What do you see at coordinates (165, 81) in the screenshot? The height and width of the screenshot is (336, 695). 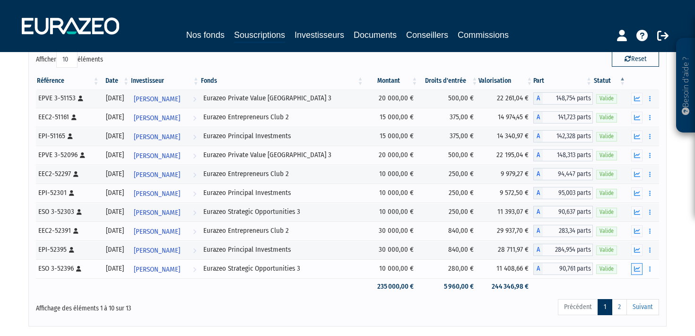 I see `th: Investisseur: activer pour trier la colonne par ordre croissant` at bounding box center [165, 81].